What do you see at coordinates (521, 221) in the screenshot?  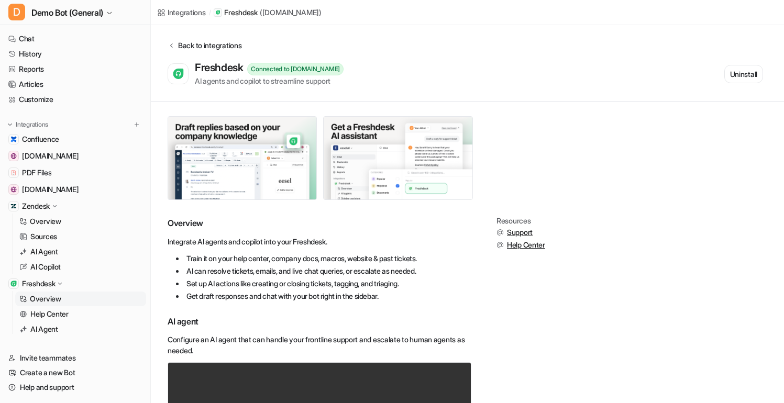 I see `div: Resources` at bounding box center [521, 221].